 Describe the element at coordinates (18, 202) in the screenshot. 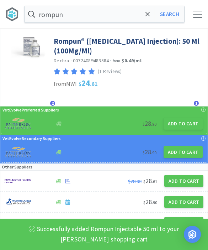

I see `img: 7915dbd3f8974342a4dc3feb8efc1740_58.png` at that location.